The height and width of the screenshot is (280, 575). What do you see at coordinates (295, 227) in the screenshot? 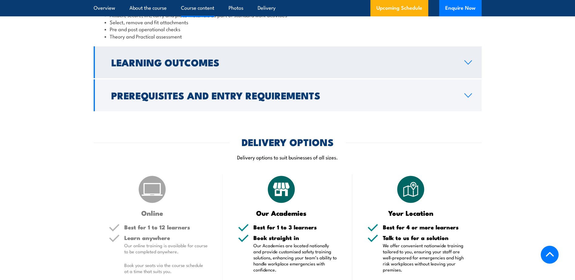
I see `h5: Best for 1 to 3 learners` at bounding box center [295, 227].